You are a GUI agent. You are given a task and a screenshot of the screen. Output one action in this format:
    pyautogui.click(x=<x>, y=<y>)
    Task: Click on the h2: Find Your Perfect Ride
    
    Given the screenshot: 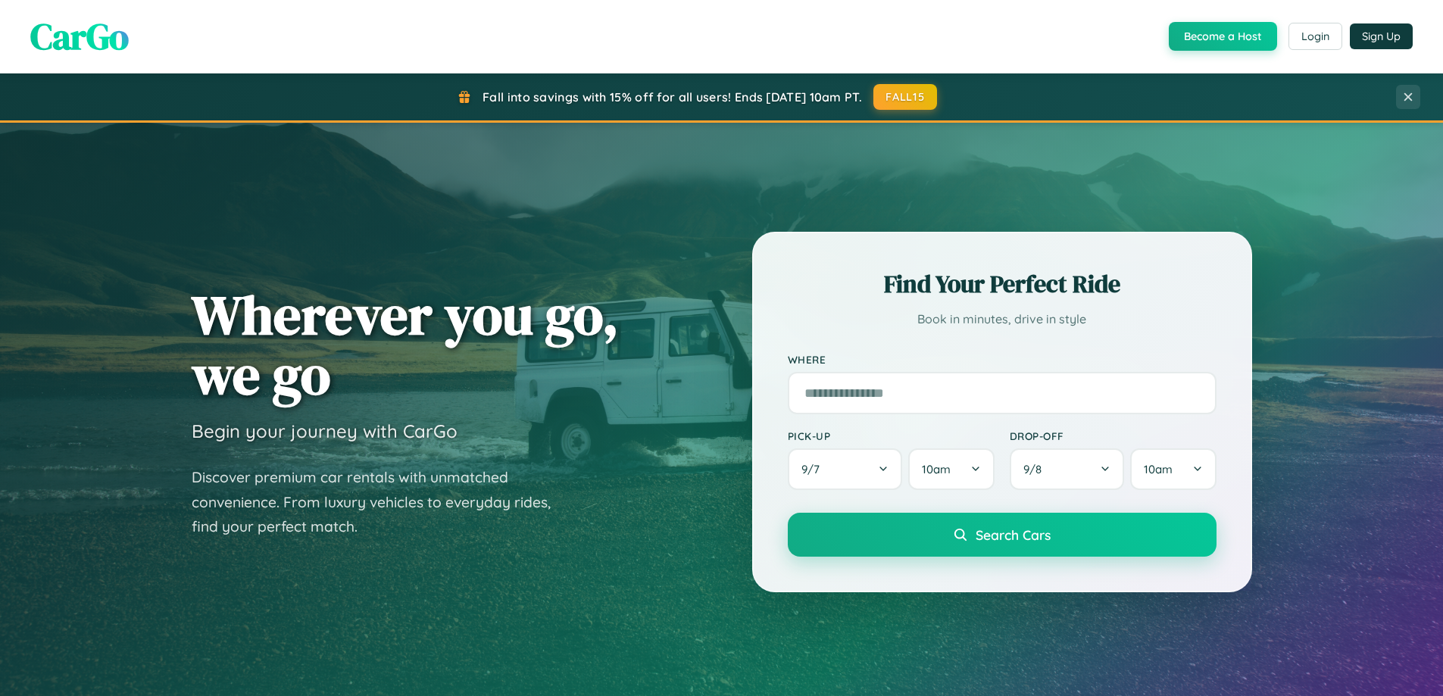 What is the action you would take?
    pyautogui.click(x=1002, y=284)
    